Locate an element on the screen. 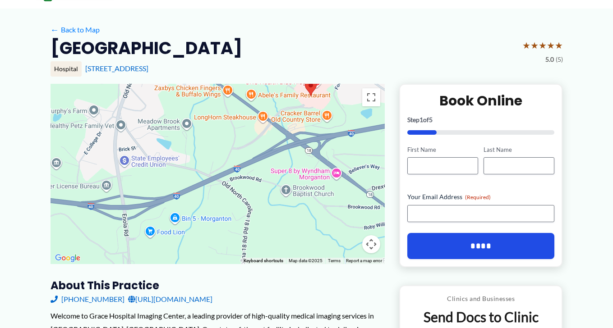 This screenshot has width=613, height=328. span: (5) is located at coordinates (560, 60).